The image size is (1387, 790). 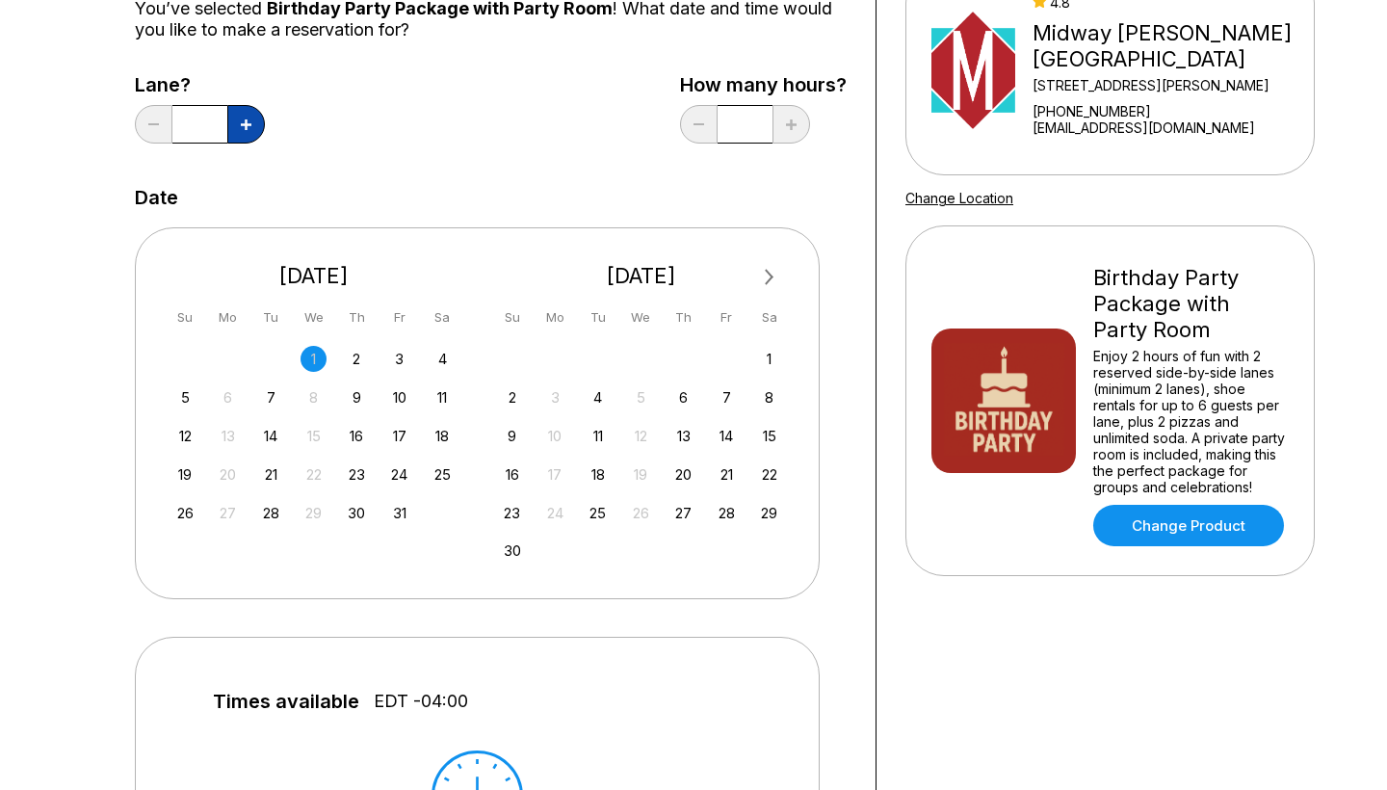 I want to click on a: Change Product, so click(x=1188, y=525).